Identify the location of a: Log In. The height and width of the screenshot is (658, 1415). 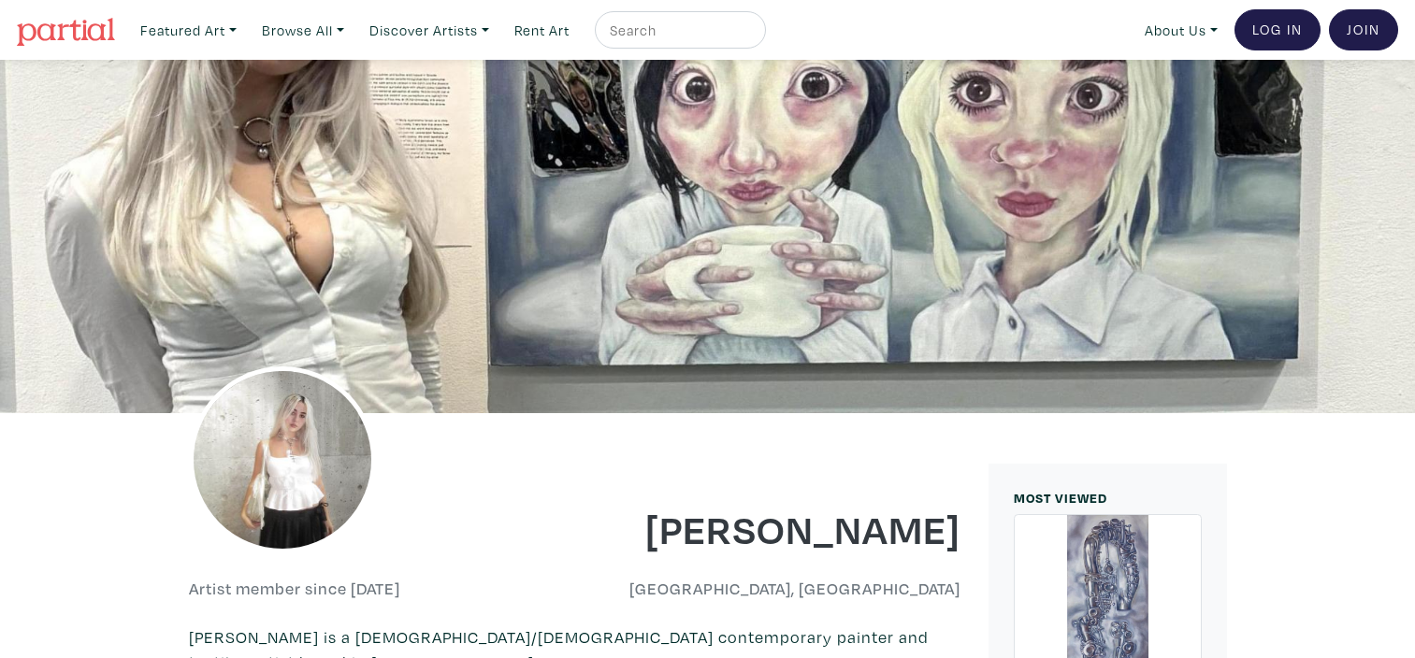
(1277, 30).